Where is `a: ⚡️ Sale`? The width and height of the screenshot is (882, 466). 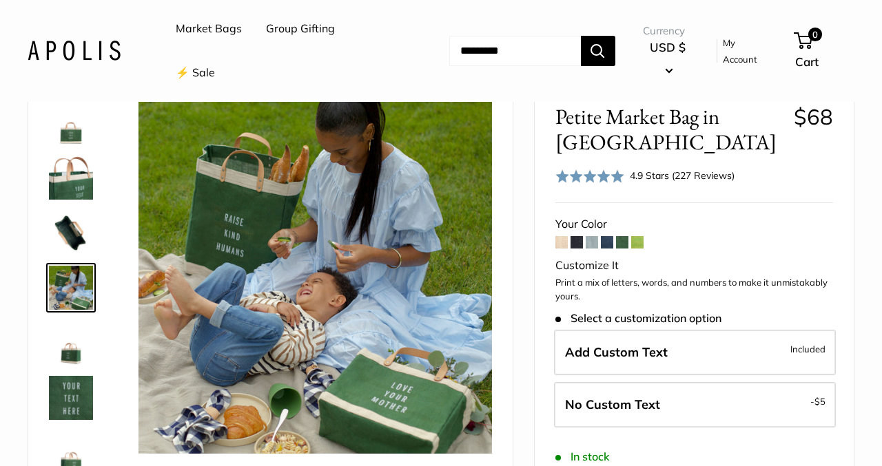 a: ⚡️ Sale is located at coordinates (195, 73).